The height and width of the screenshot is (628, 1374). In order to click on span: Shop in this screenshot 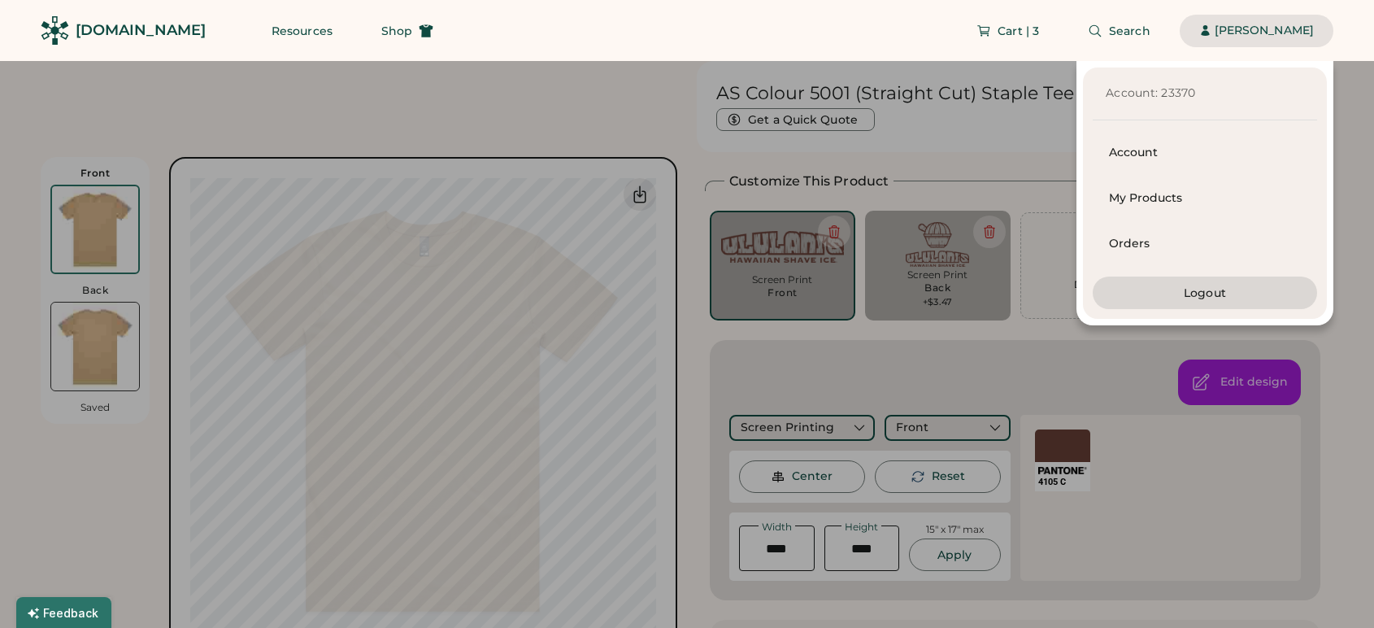, I will do `click(397, 31)`.